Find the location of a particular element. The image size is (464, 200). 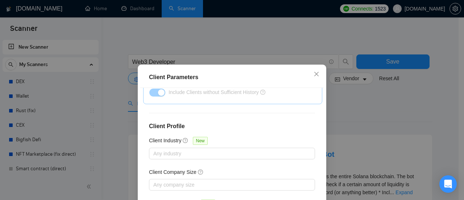

span: Include Clients without Sufficient History is located at coordinates (214, 92).